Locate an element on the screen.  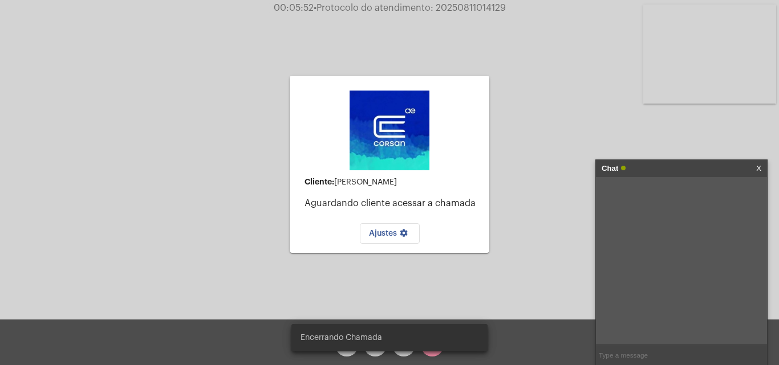
a: X is located at coordinates (758, 169).